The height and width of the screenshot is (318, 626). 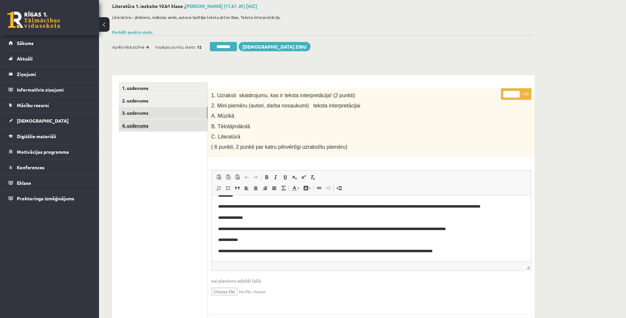 I want to click on a: Paste (Ctrl+V), so click(x=219, y=177).